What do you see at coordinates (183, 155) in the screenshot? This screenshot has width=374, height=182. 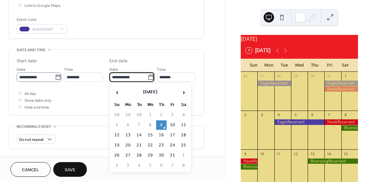 I see `td: 1` at bounding box center [183, 155].